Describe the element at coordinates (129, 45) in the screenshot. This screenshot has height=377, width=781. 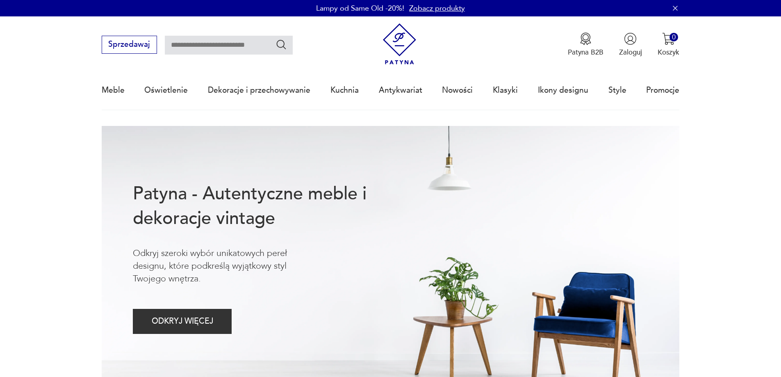
I see `a: Sprzedawaj` at that location.